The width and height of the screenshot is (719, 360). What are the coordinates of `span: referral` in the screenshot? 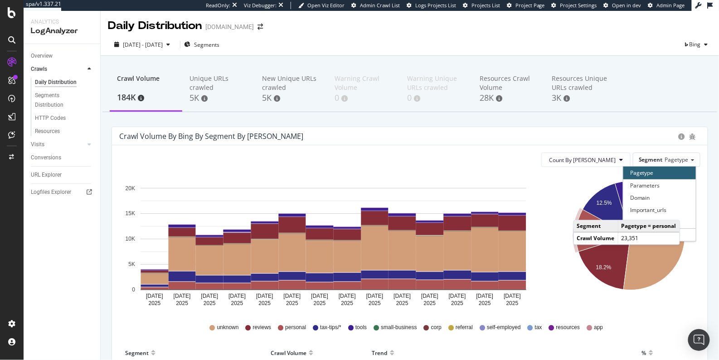 It's located at (464, 327).